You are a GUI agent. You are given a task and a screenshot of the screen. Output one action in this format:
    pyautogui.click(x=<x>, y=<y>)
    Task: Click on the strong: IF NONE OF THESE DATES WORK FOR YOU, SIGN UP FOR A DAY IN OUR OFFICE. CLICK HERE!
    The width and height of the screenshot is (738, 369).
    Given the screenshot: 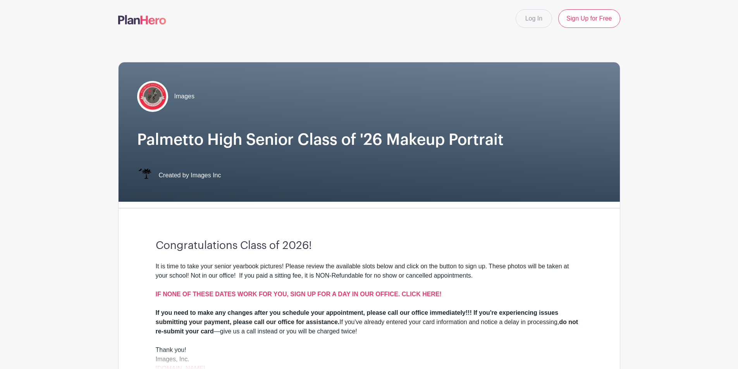 What is the action you would take?
    pyautogui.click(x=299, y=294)
    